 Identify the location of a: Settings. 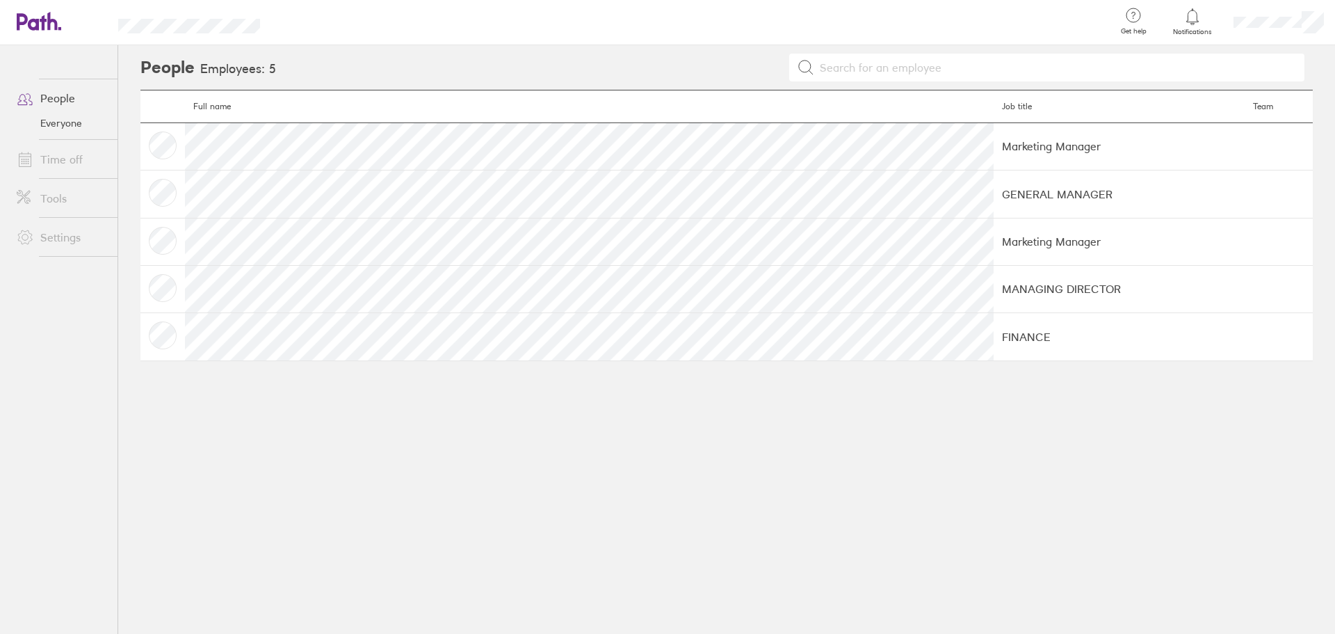
(61, 237).